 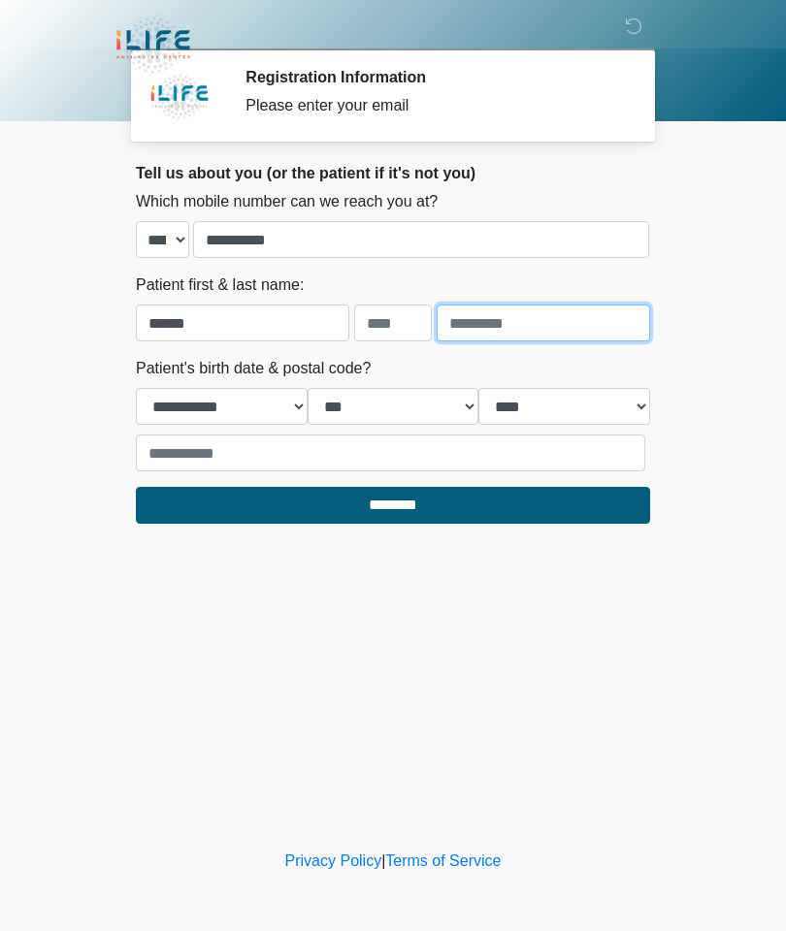 What do you see at coordinates (286, 202) in the screenshot?
I see `label: Which mobile number can we reach you at?` at bounding box center [286, 202].